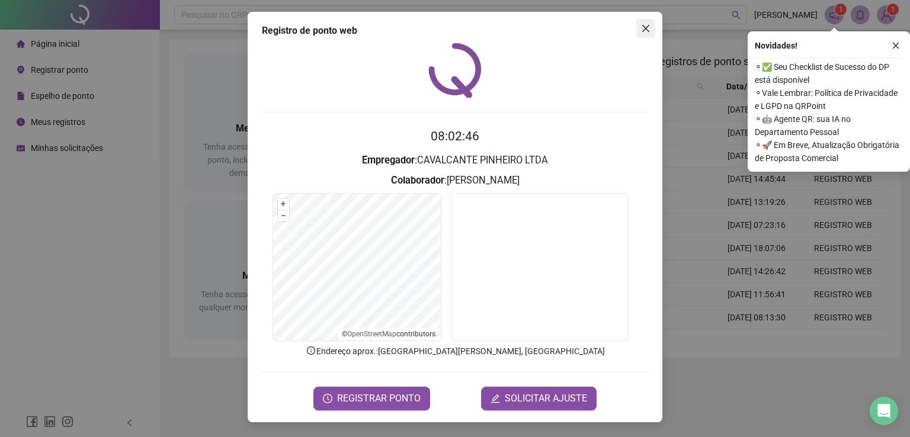 This screenshot has height=437, width=910. Describe the element at coordinates (455, 136) in the screenshot. I see `time: 08:02:46` at that location.